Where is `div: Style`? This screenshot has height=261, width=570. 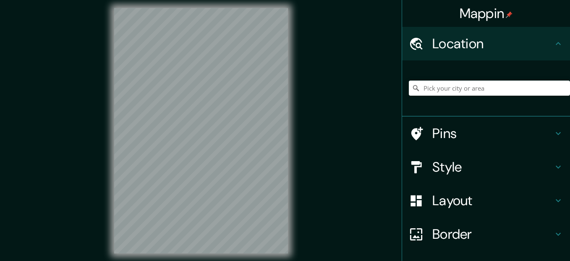 div: Style is located at coordinates (486, 167).